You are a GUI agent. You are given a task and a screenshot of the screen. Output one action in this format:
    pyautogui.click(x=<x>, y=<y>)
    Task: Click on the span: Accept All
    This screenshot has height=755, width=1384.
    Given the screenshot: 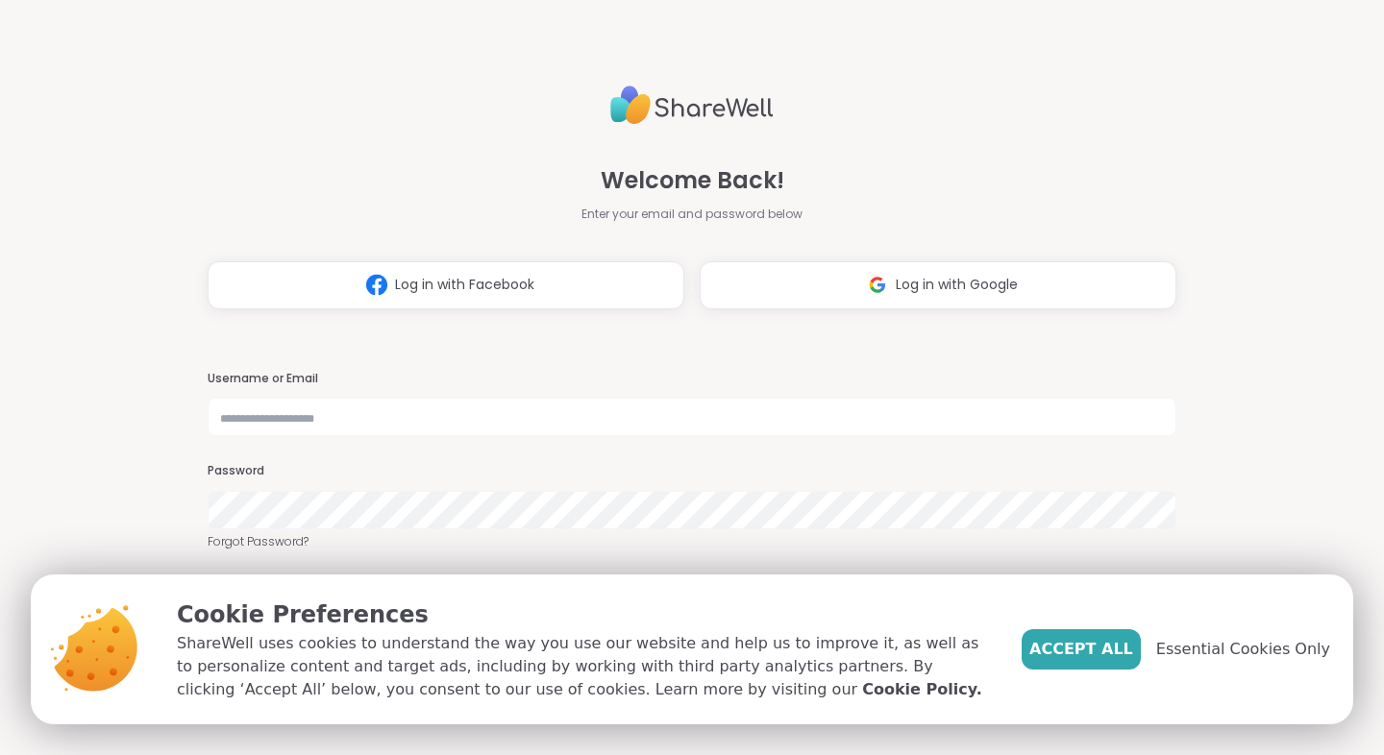 What is the action you would take?
    pyautogui.click(x=1081, y=650)
    